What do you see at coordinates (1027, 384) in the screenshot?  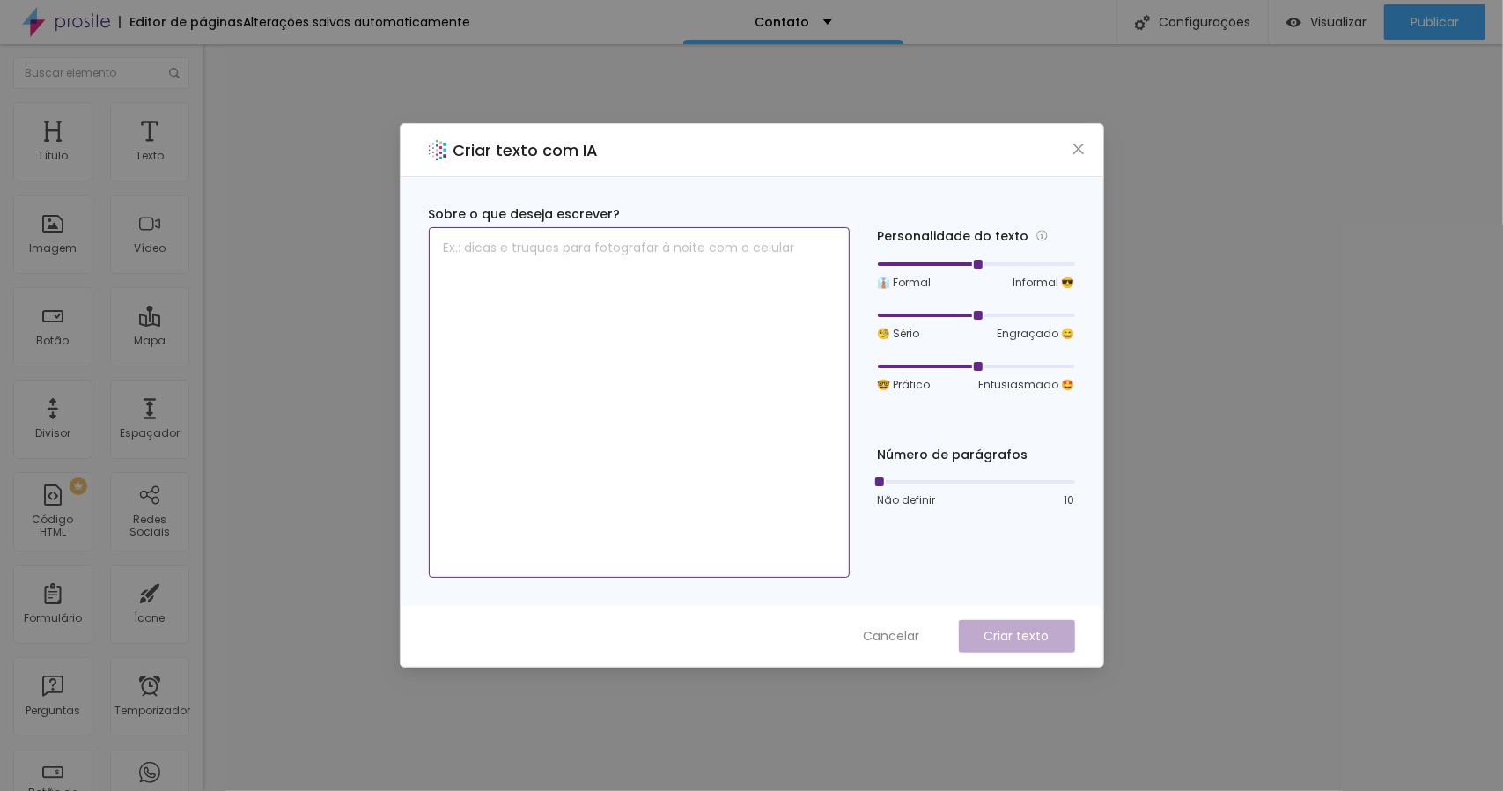 I see `font: Entusiasmado 🤩` at bounding box center [1027, 384].